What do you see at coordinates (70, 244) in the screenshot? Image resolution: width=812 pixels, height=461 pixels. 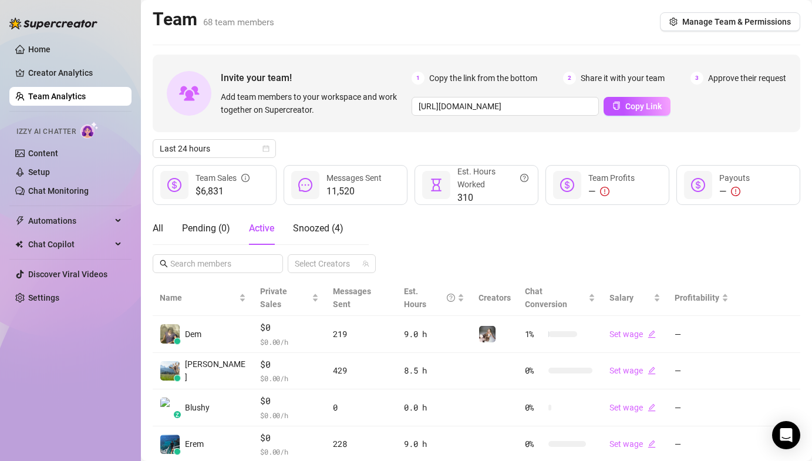 I see `span: Chat Copilot` at bounding box center [70, 244].